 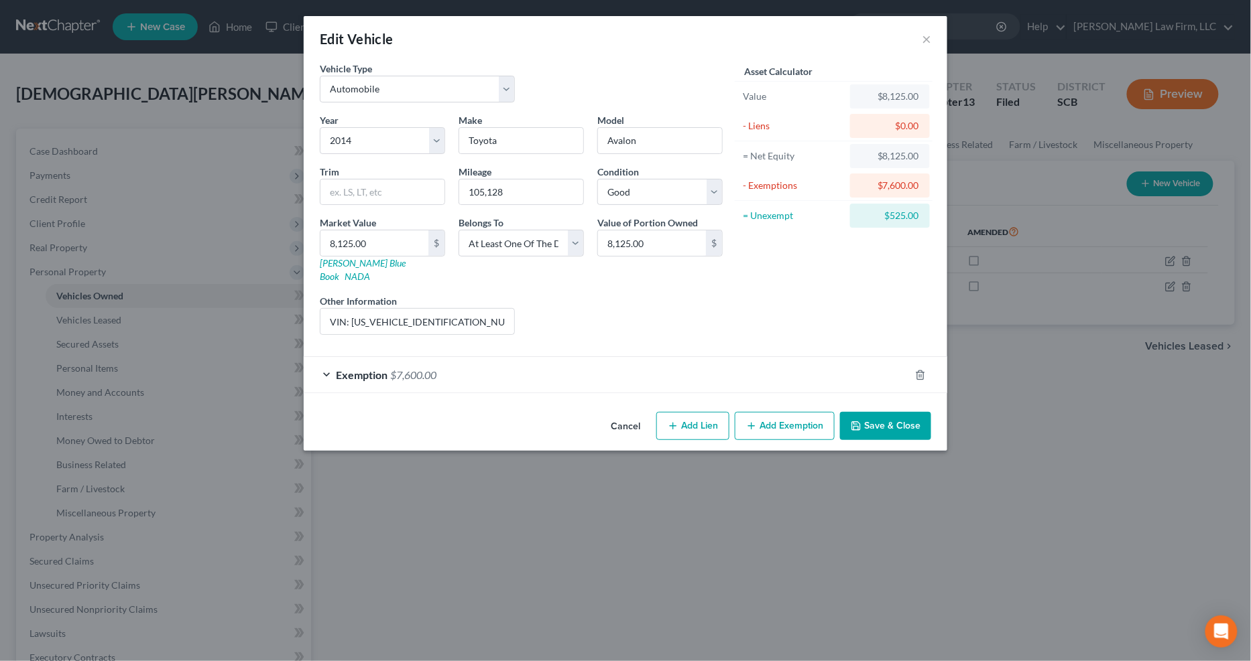 I want to click on input: ex. LS, LT, etc, so click(x=382, y=192).